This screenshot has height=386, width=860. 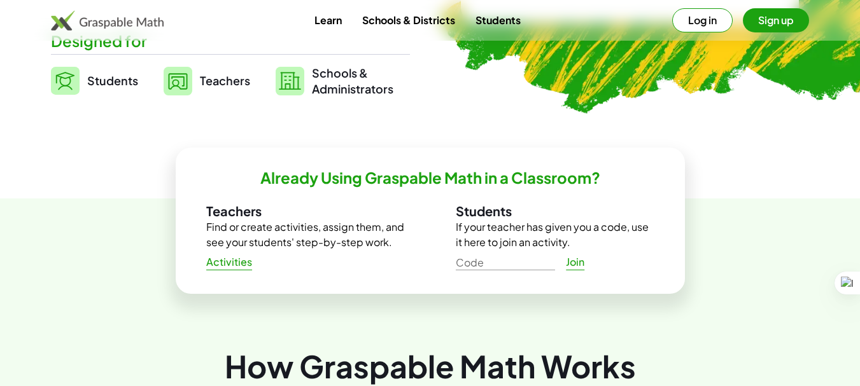 I want to click on span: Teachers, so click(x=225, y=80).